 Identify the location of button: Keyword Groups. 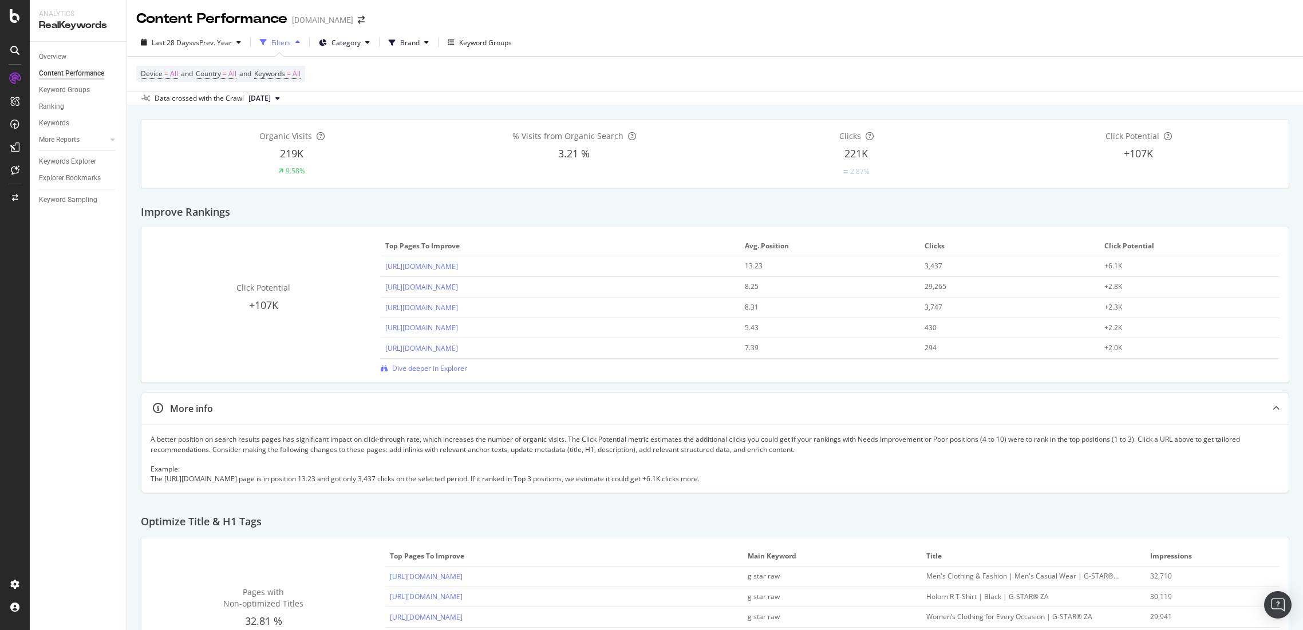
(480, 42).